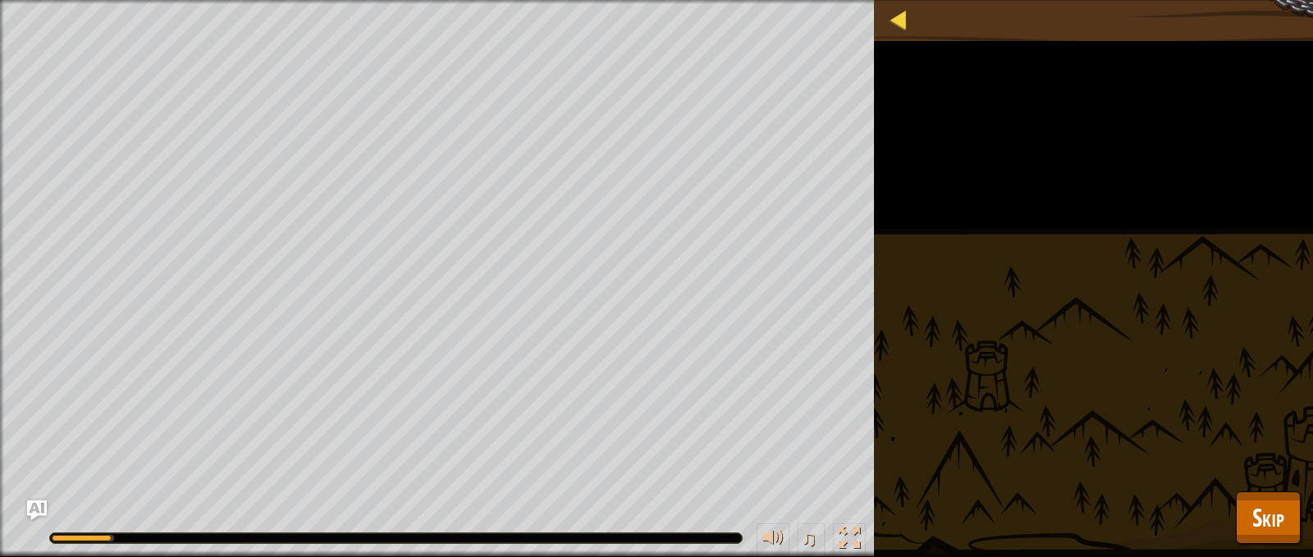  Describe the element at coordinates (773, 540) in the screenshot. I see `button: Adjust volume` at that location.